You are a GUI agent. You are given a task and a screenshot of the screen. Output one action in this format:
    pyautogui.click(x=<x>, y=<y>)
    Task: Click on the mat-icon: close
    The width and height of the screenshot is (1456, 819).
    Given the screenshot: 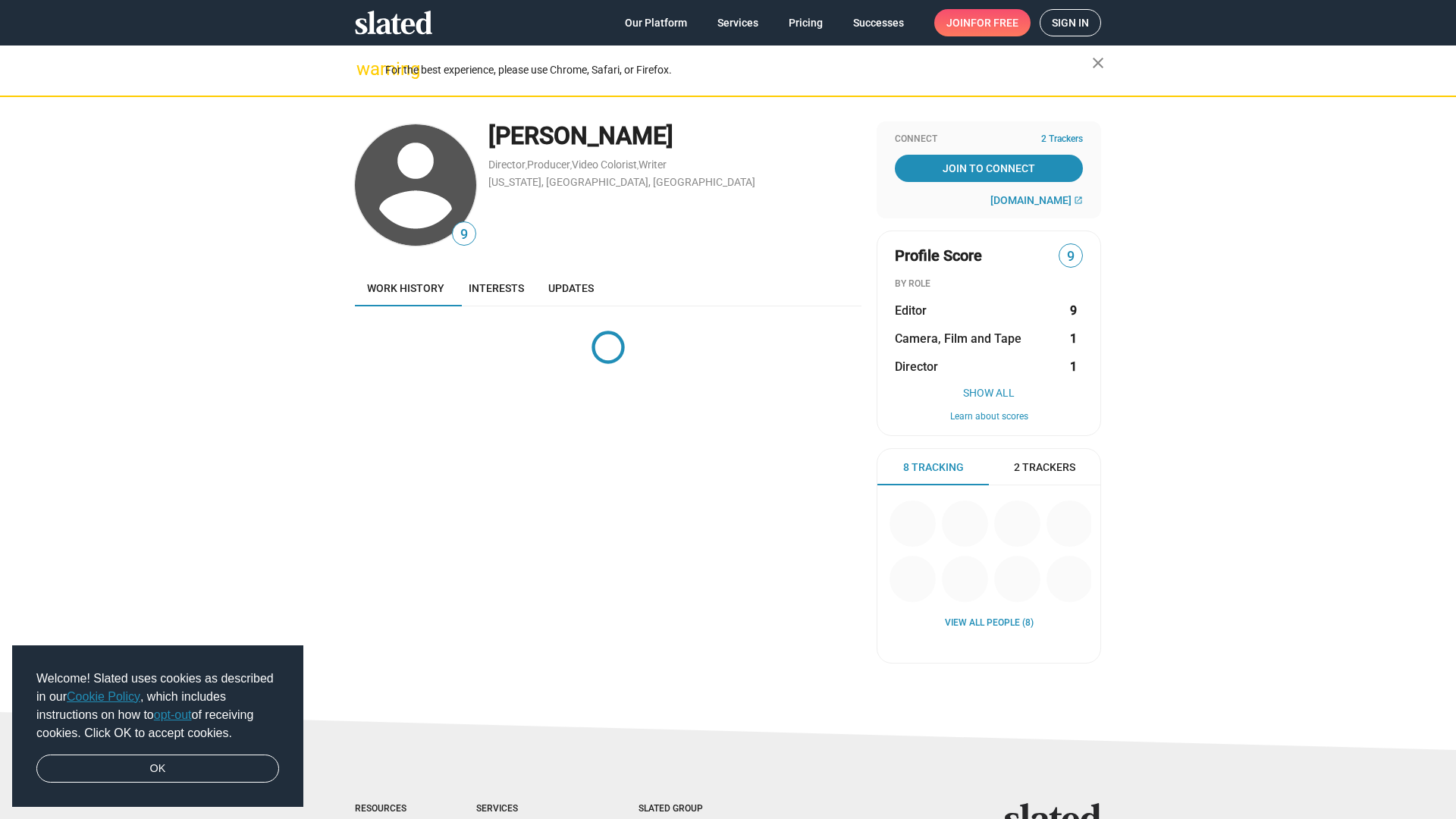 What is the action you would take?
    pyautogui.click(x=1098, y=63)
    